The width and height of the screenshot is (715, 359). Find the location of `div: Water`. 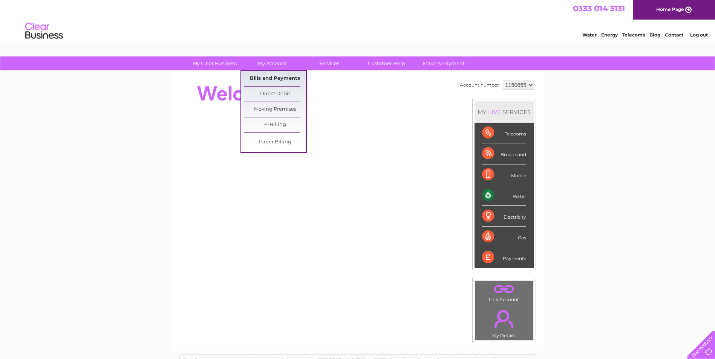

div: Water is located at coordinates (504, 196).